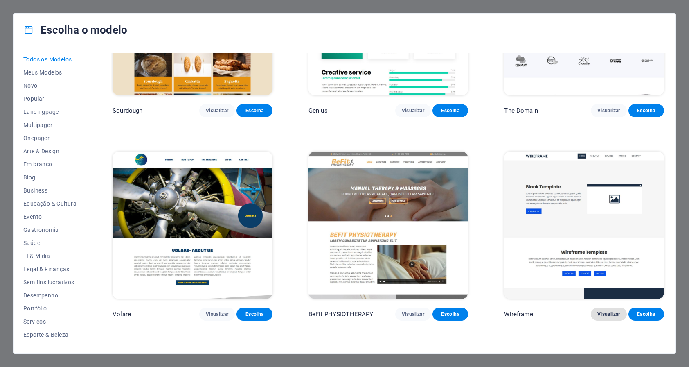 This screenshot has width=689, height=367. Describe the element at coordinates (50, 112) in the screenshot. I see `span: Landingpage` at that location.